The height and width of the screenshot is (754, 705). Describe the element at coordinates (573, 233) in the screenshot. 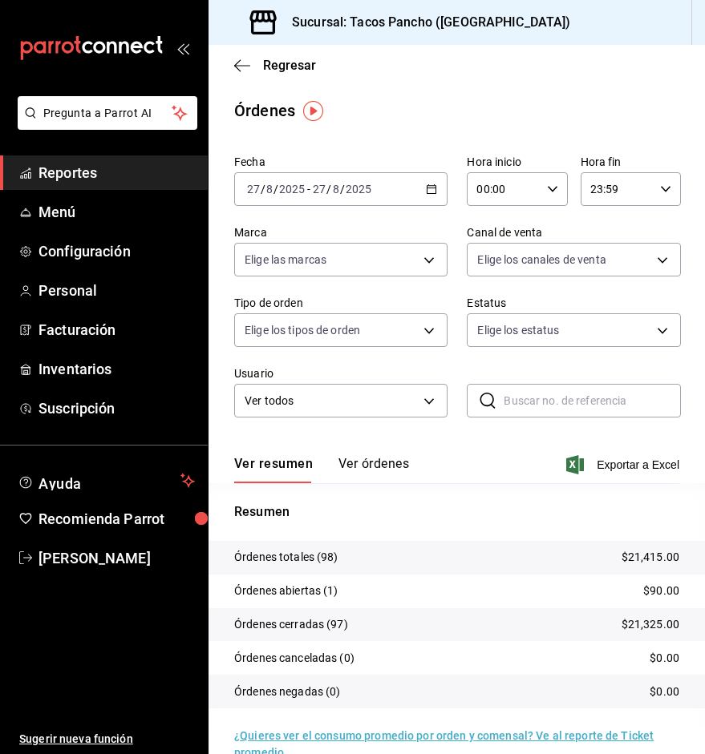

I see `label: Canal de venta` at that location.